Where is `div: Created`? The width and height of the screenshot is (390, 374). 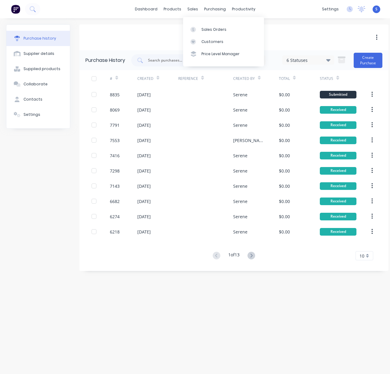 div: Created is located at coordinates (145, 79).